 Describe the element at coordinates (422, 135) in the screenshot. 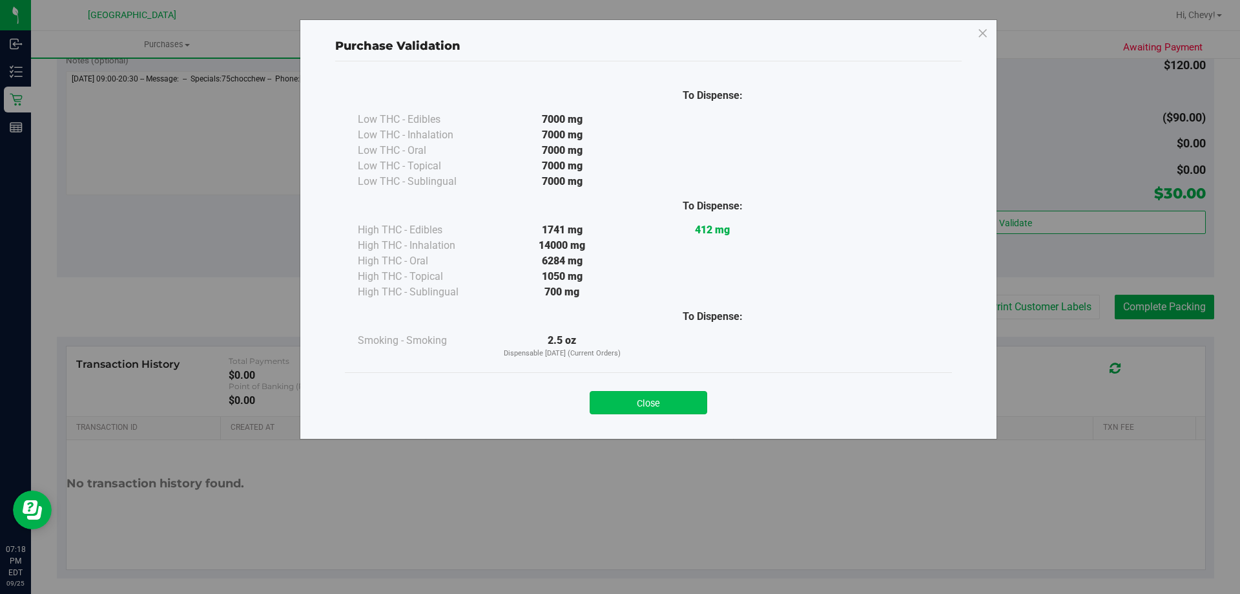

I see `div: Low THC - Inhalation` at that location.